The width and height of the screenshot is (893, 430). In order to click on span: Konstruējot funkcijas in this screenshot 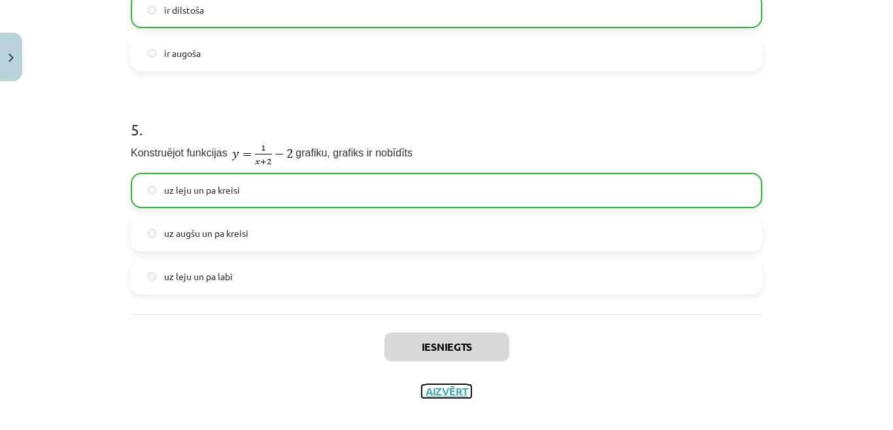, I will do `click(179, 152)`.